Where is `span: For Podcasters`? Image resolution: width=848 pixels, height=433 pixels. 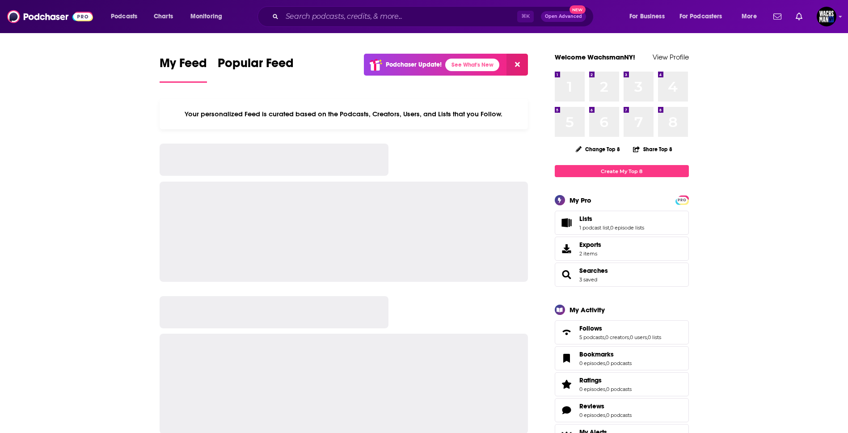 span: For Podcasters is located at coordinates (701, 17).